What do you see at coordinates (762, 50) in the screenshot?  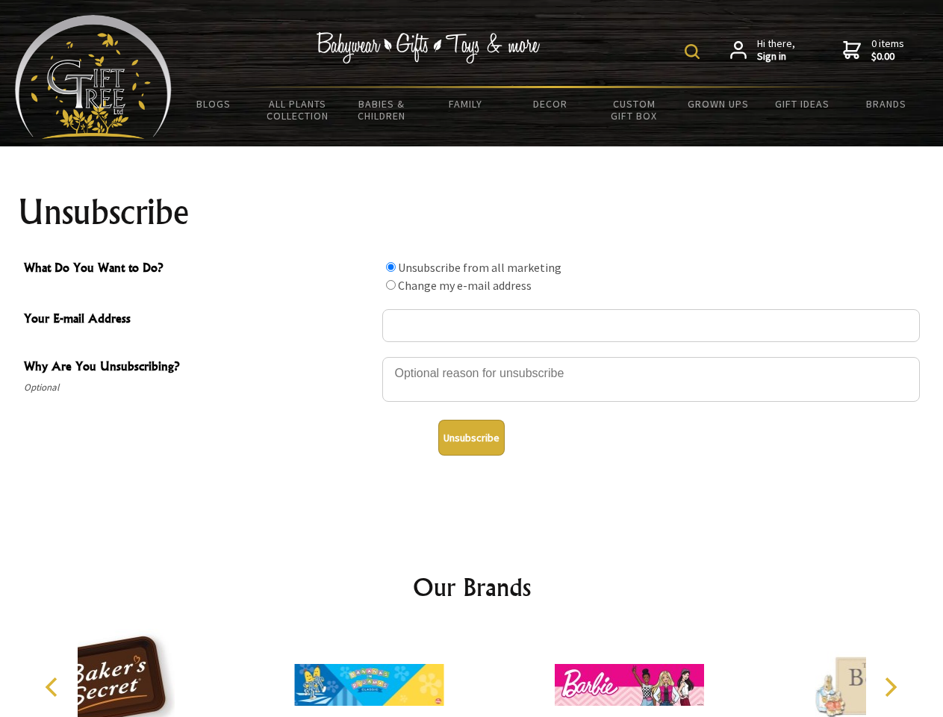 I see `a: Hi there,Sign in` at bounding box center [762, 50].